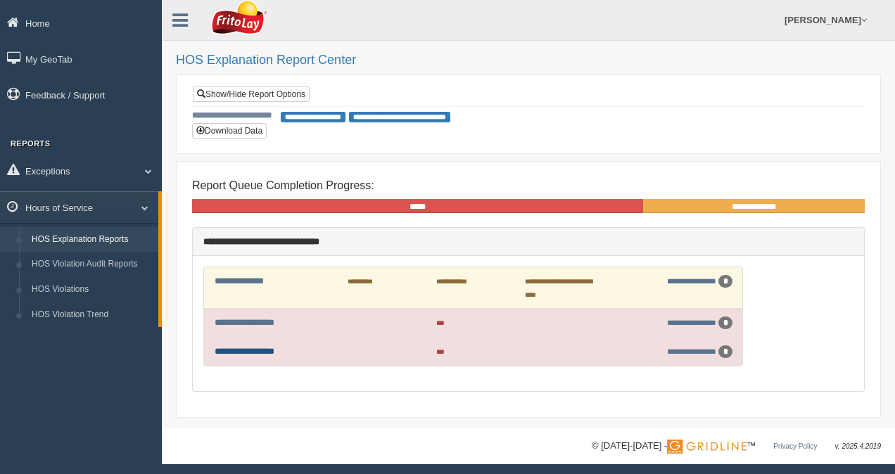 The image size is (895, 474). I want to click on a: HOS Violation Trend, so click(91, 315).